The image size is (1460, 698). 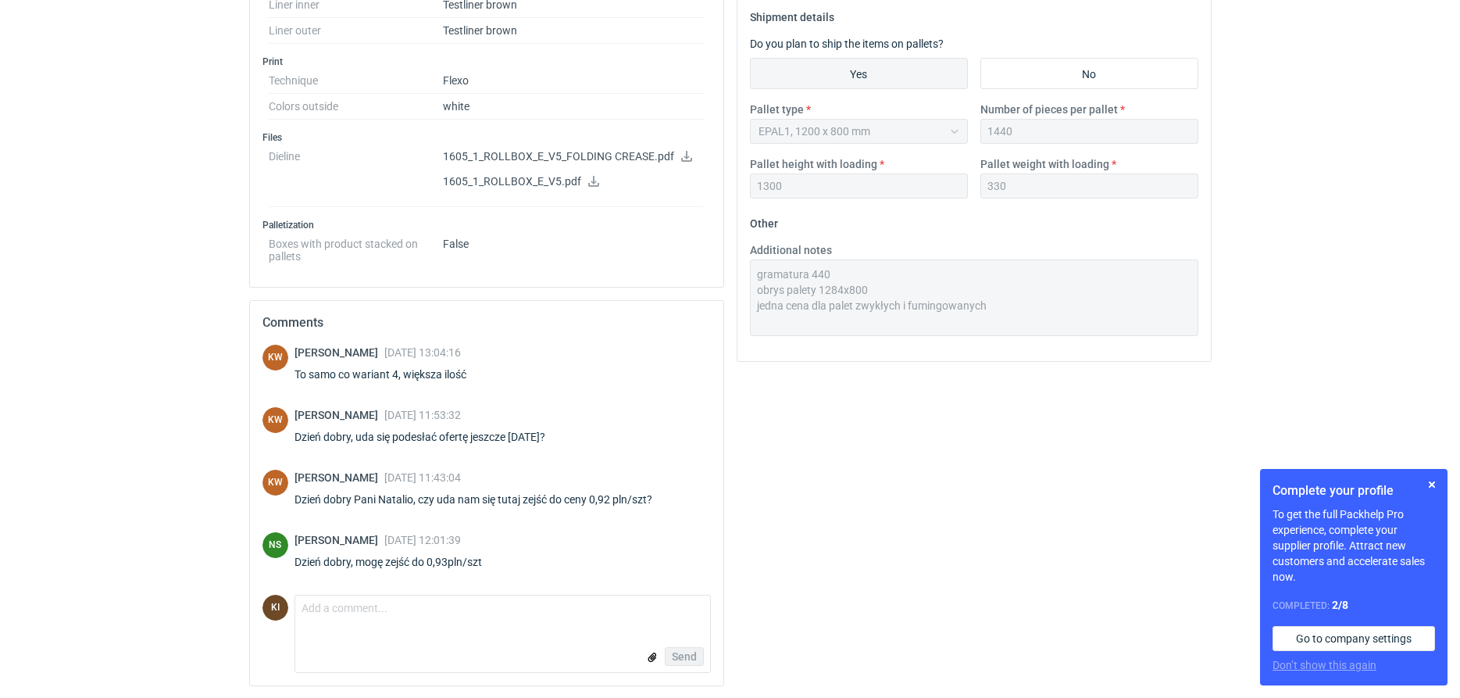 What do you see at coordinates (791, 250) in the screenshot?
I see `label: Additional notes` at bounding box center [791, 250].